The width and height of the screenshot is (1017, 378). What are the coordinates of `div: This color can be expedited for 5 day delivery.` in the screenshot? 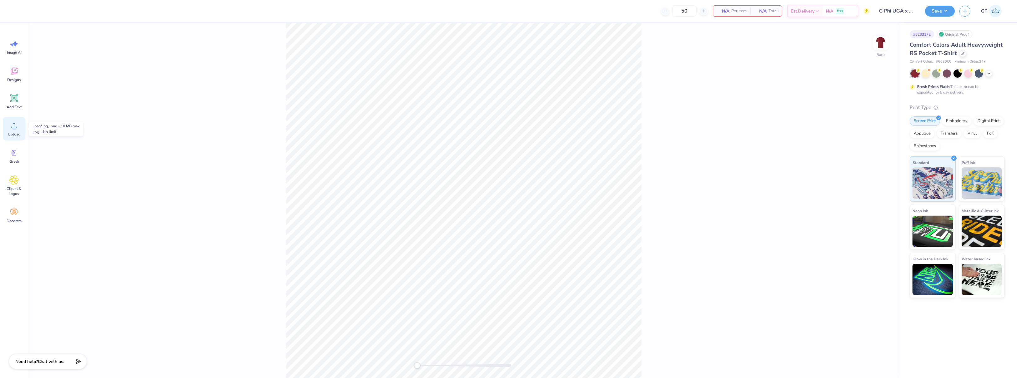 It's located at (955, 89).